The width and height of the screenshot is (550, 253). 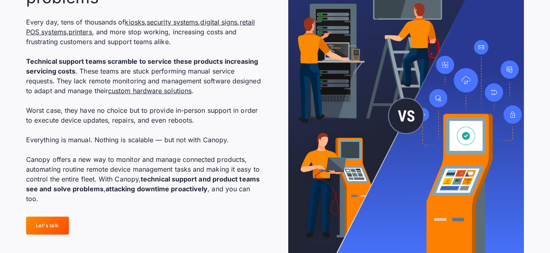 I want to click on a: kiosks, so click(x=135, y=22).